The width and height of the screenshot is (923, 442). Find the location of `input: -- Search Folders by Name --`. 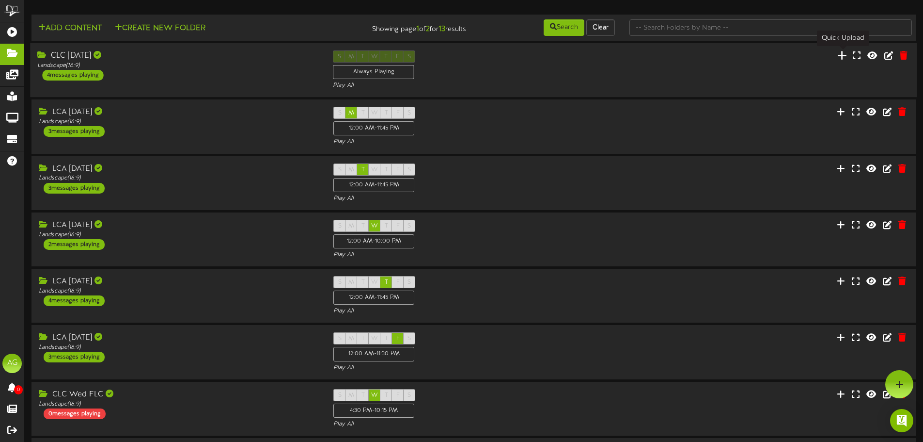

input: -- Search Folders by Name -- is located at coordinates (771, 28).